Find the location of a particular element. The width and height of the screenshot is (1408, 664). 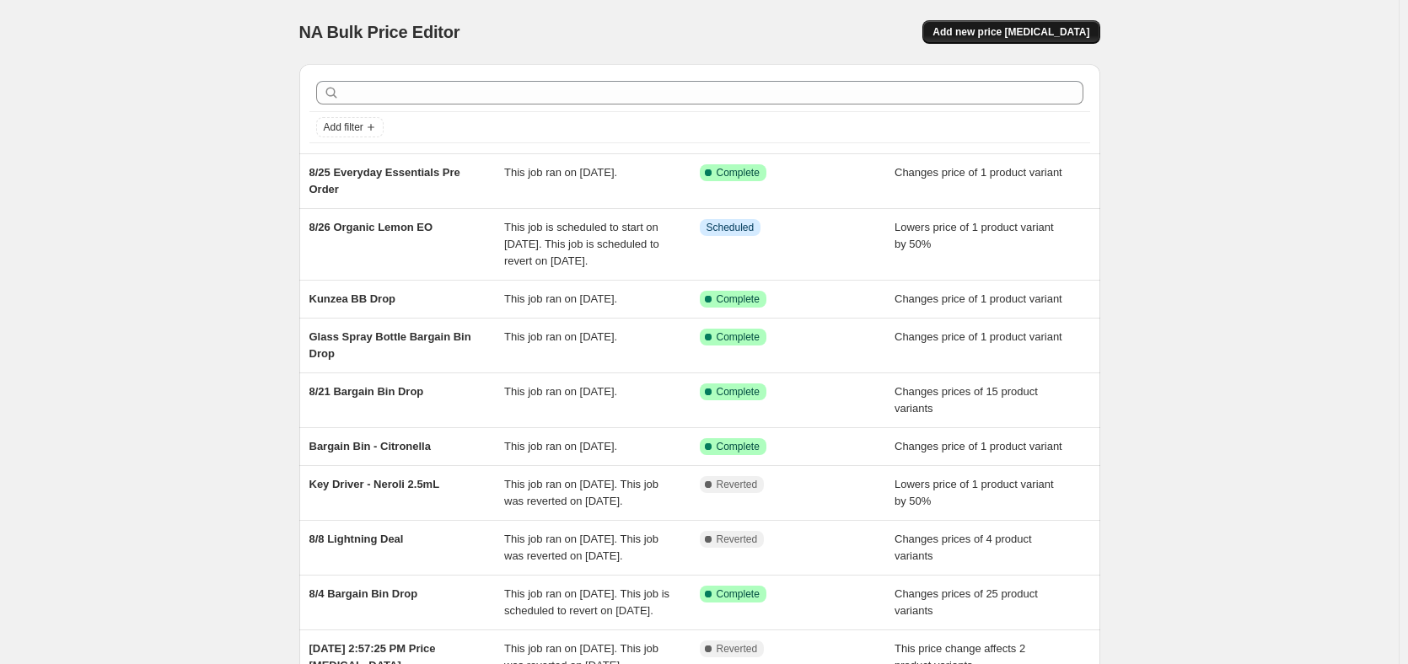

span: Changes prices of 25 product variants is located at coordinates (966, 602).